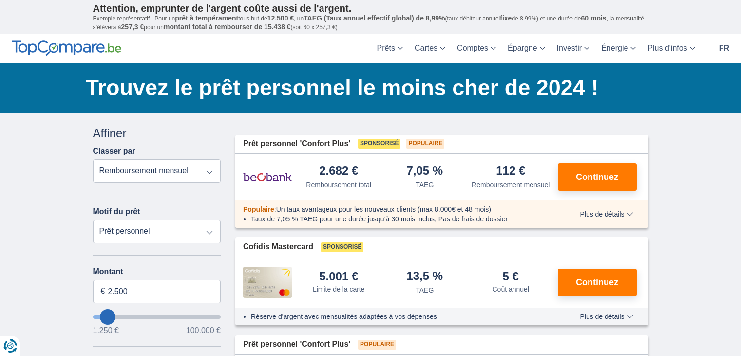  I want to click on div: Affiner, so click(157, 133).